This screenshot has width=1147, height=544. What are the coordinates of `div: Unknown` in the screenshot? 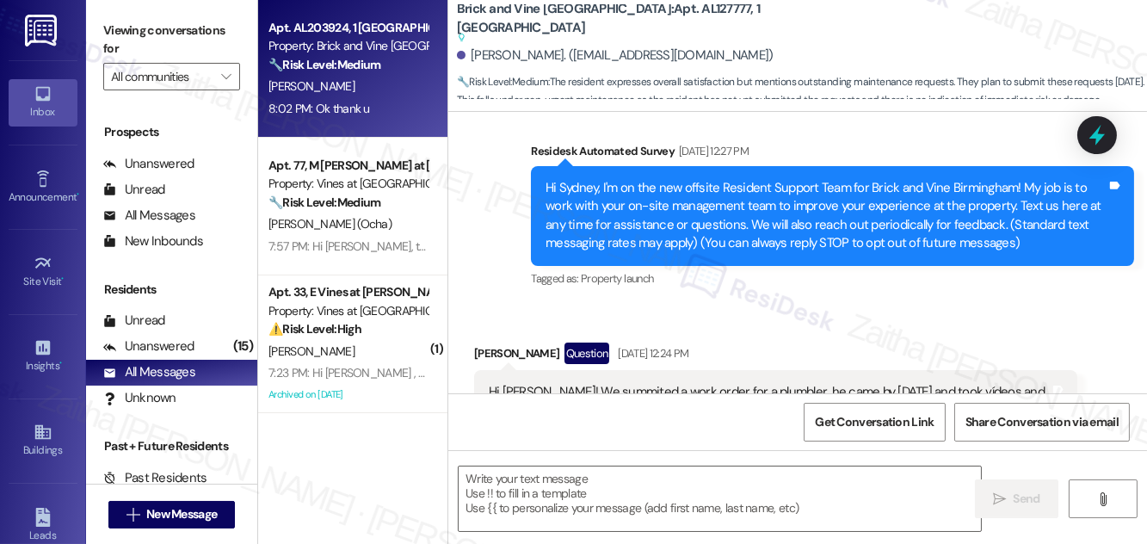 It's located at (139, 398).